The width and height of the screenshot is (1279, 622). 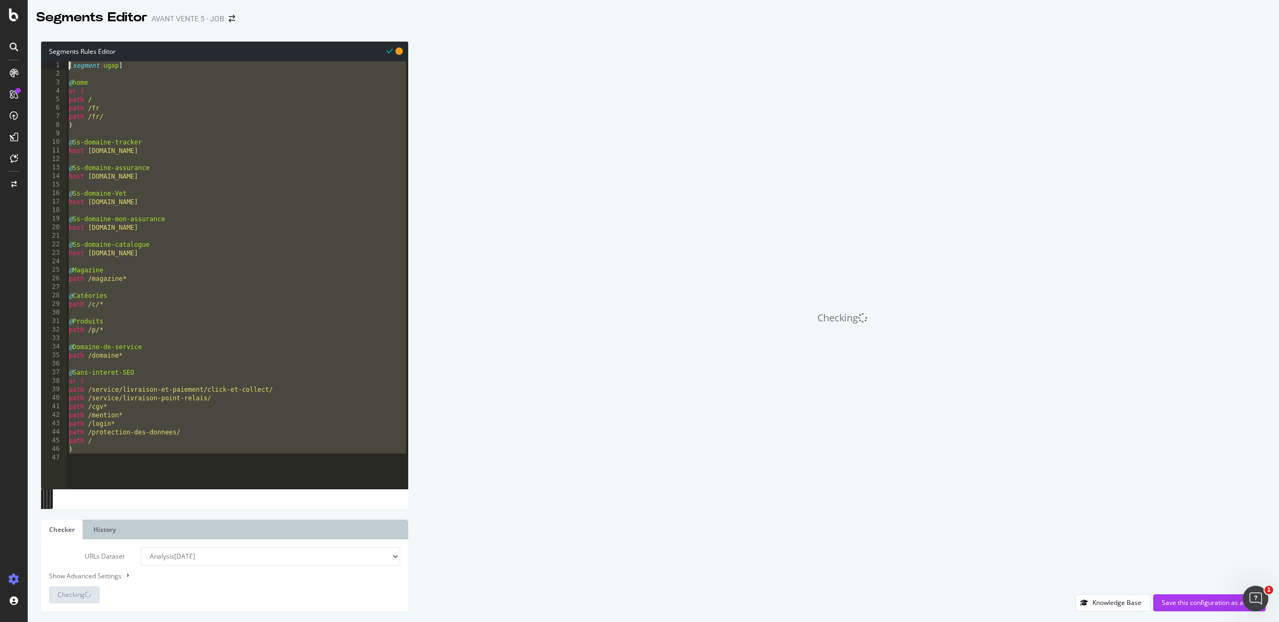 What do you see at coordinates (1269, 590) in the screenshot?
I see `span: 1` at bounding box center [1269, 590].